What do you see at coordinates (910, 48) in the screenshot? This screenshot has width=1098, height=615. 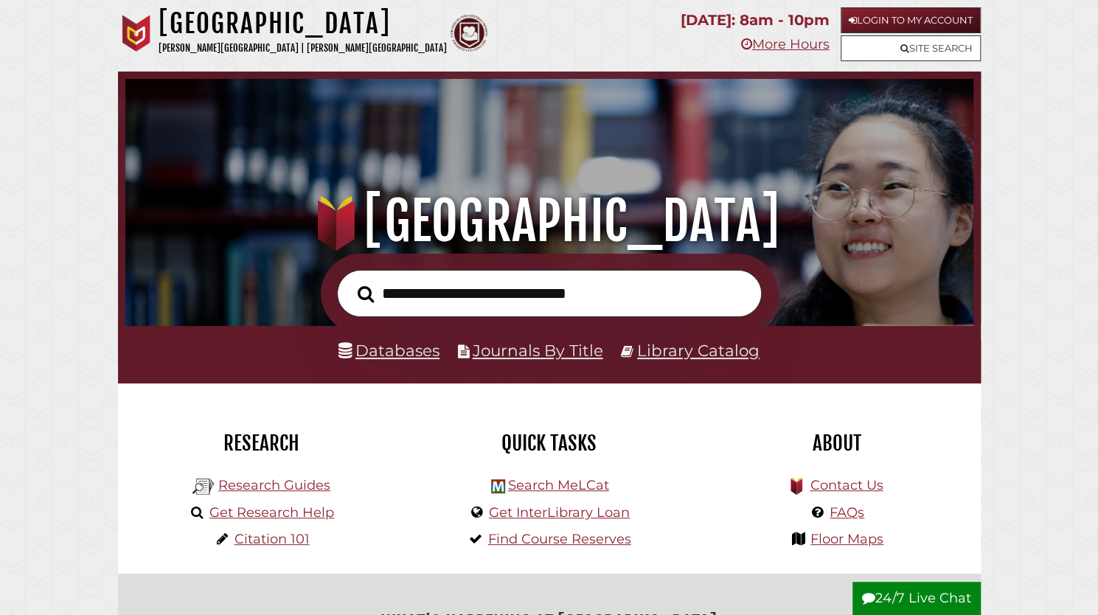 I see `a: Site Search` at bounding box center [910, 48].